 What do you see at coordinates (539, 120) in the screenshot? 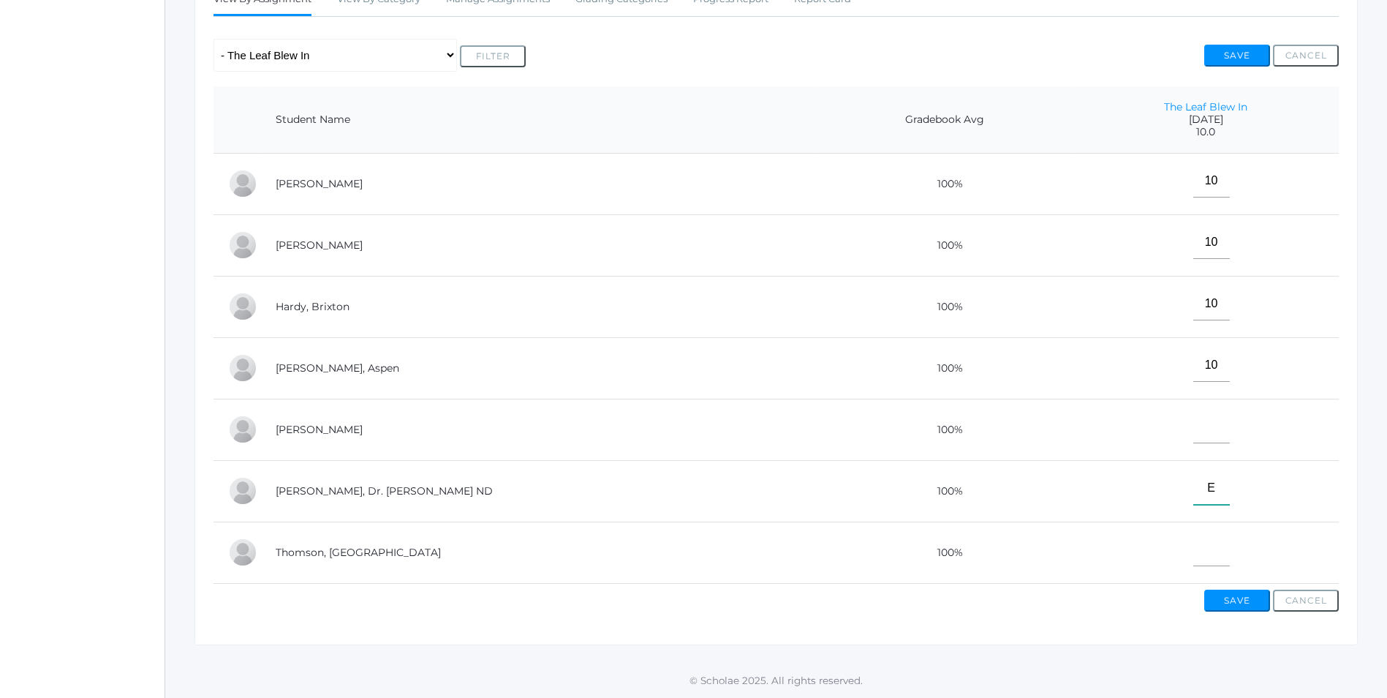
I see `th: Student Name` at bounding box center [539, 120].